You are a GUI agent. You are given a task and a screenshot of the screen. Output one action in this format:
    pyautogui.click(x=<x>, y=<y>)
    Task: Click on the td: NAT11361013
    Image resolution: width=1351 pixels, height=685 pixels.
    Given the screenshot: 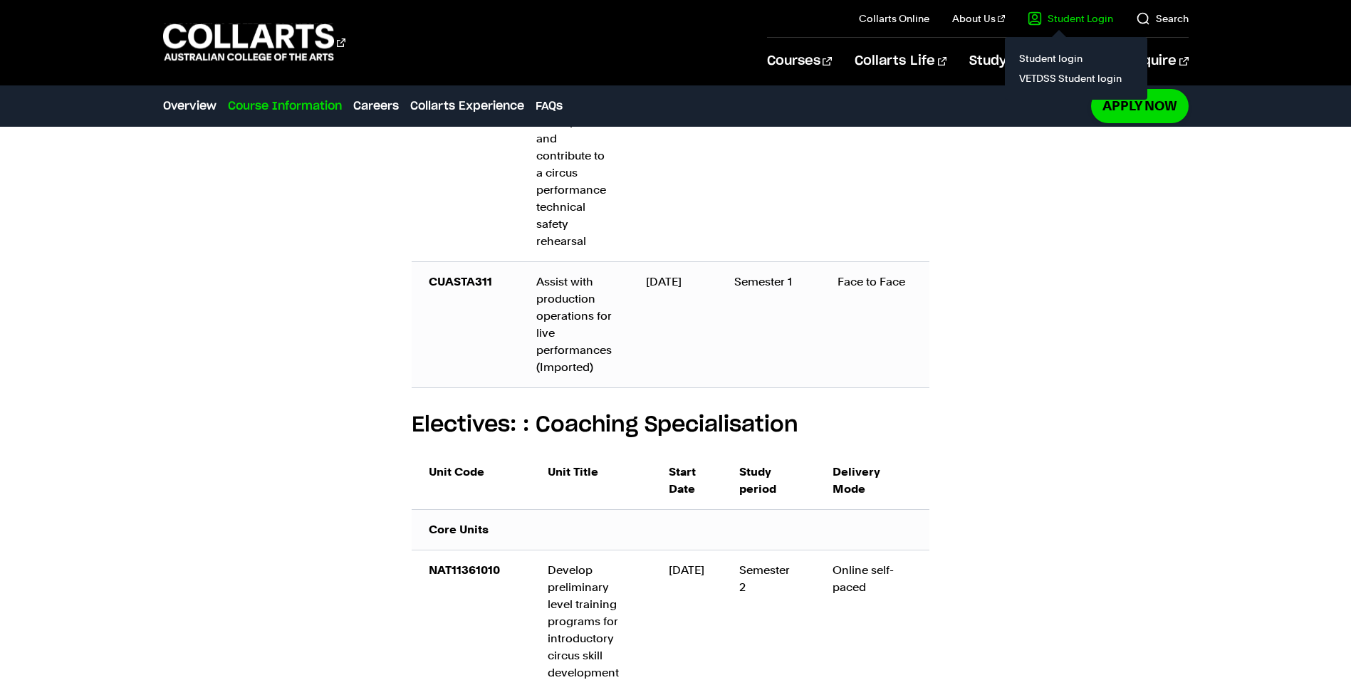 What is the action you would take?
    pyautogui.click(x=465, y=182)
    